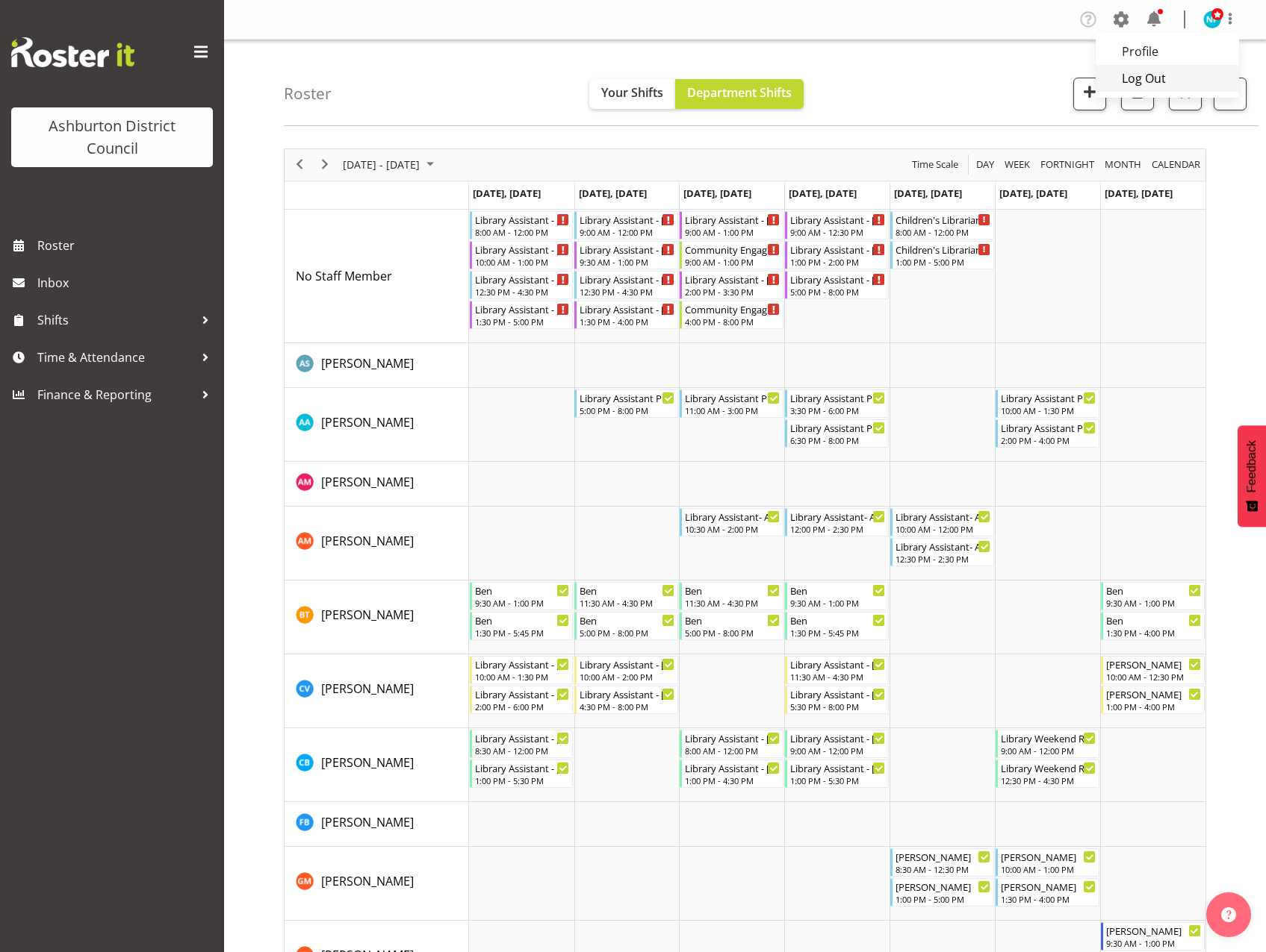  Describe the element at coordinates (376, 825) in the screenshot. I see `td: Feturi Brown resource` at that location.